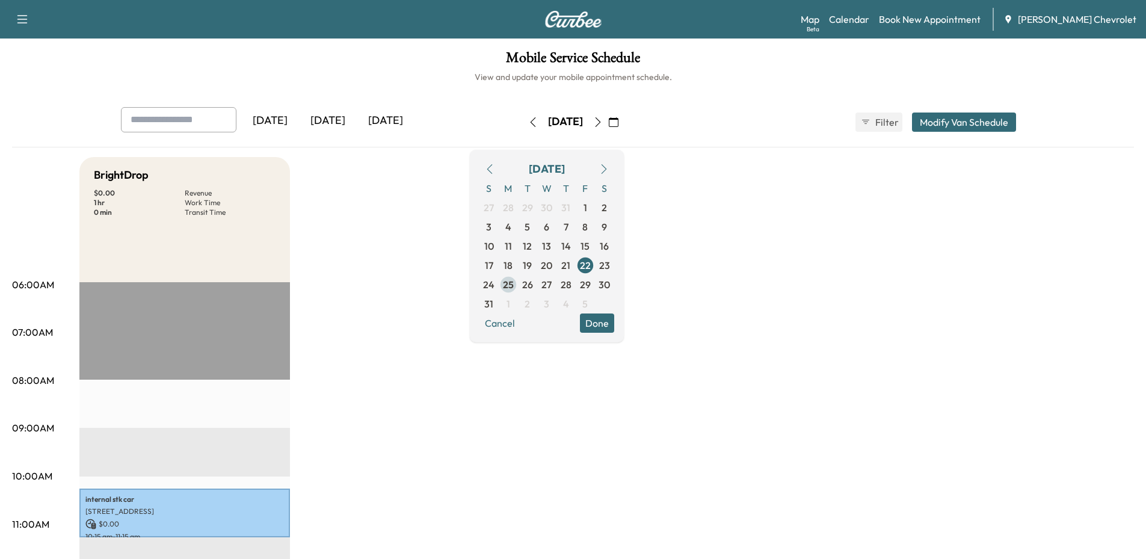 The width and height of the screenshot is (1146, 559). What do you see at coordinates (566, 227) in the screenshot?
I see `span: 7` at bounding box center [566, 227].